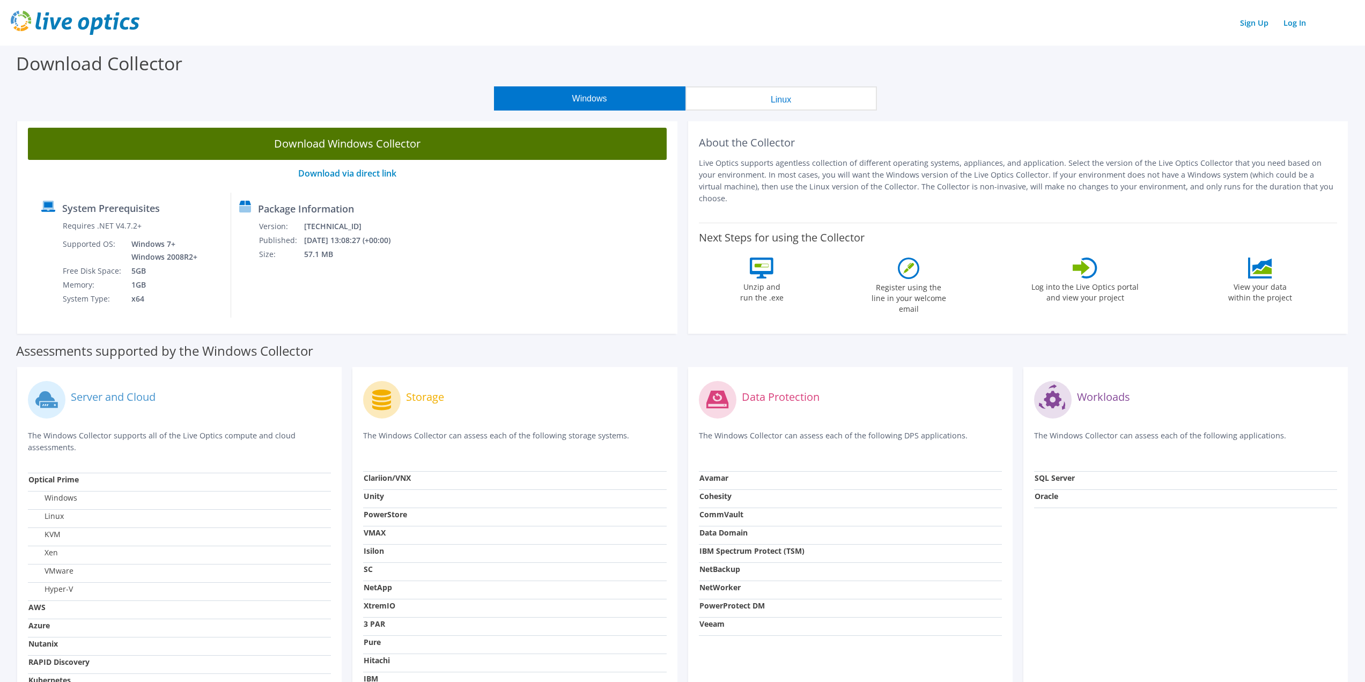  Describe the element at coordinates (1047, 496) in the screenshot. I see `strong: Oracle` at that location.